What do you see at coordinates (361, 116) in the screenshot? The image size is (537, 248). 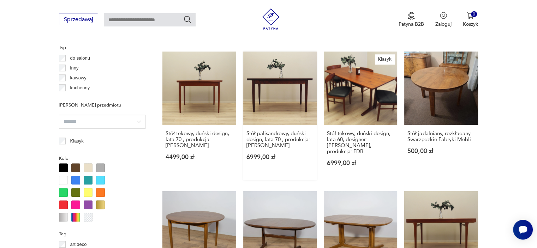 I see `a: KlasykStół tekowy, duński design, lata 60, designer: Børge Mogensen, produkcja: FDBStół tekowy, d...` at bounding box center [361, 116].